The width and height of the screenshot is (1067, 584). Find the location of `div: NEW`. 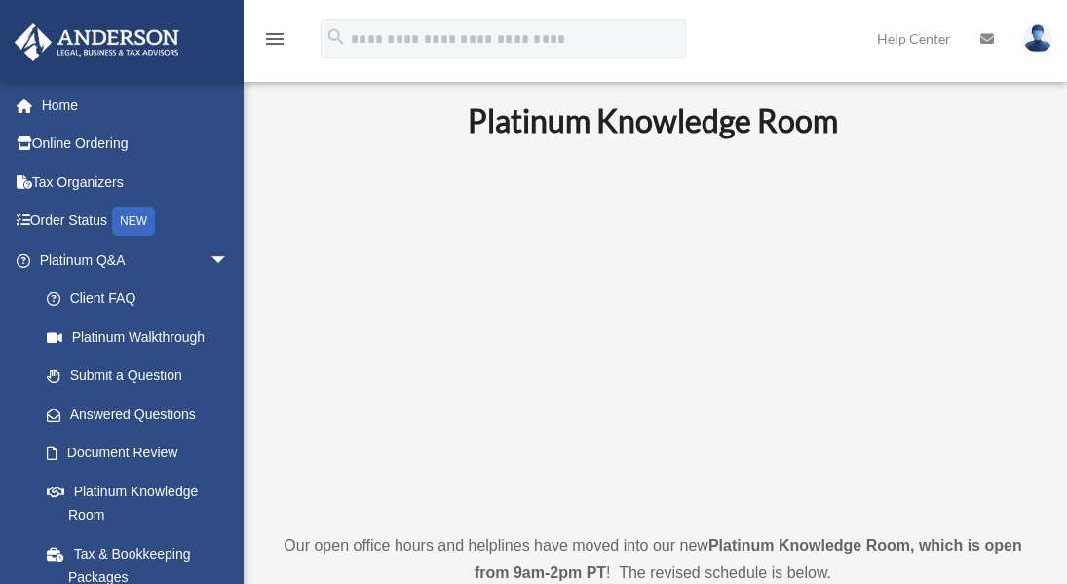

div: NEW is located at coordinates (134, 221).